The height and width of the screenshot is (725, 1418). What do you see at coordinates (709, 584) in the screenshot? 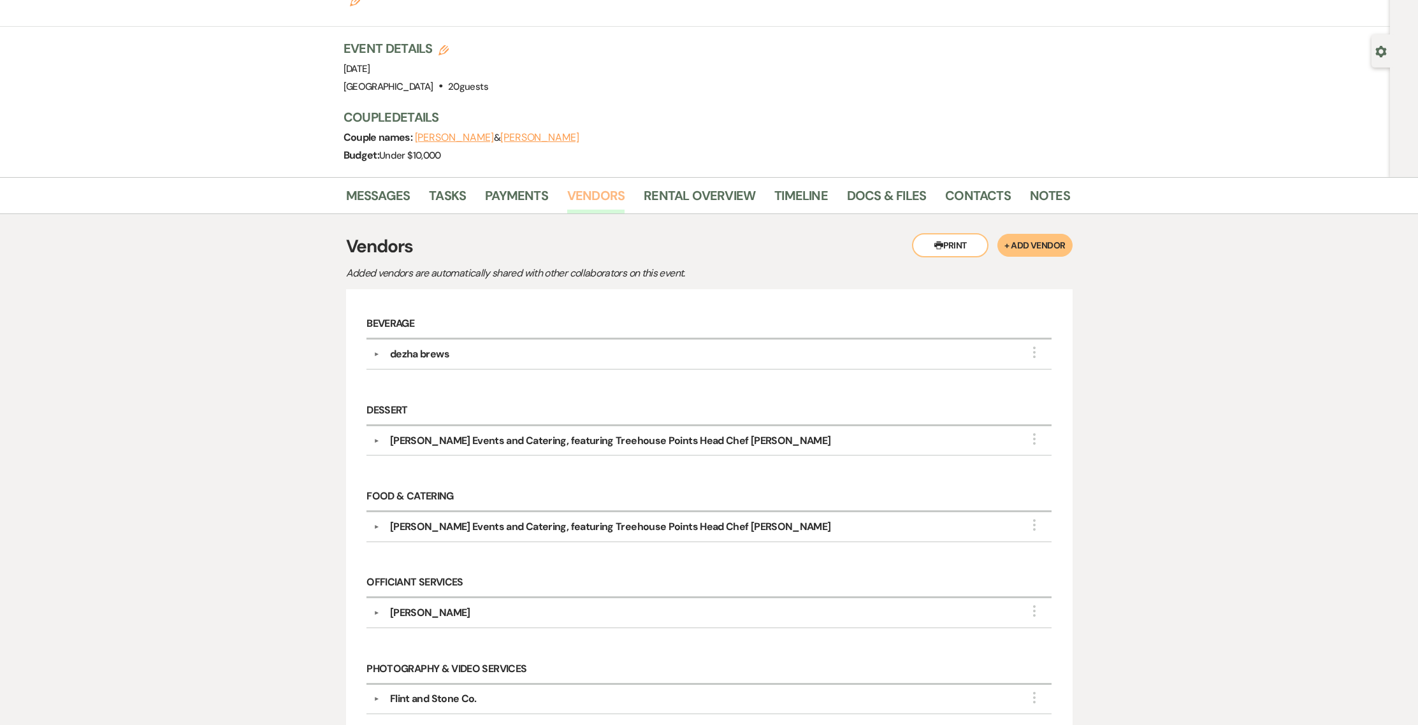
I see `h6: Officiant Services` at bounding box center [709, 584].